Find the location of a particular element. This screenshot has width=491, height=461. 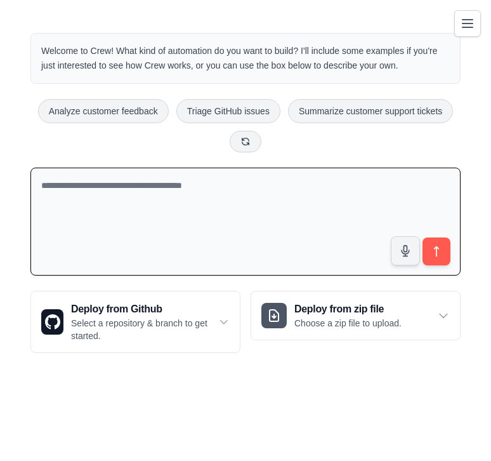

p: Select a repository & branch to get started. is located at coordinates (145, 329).